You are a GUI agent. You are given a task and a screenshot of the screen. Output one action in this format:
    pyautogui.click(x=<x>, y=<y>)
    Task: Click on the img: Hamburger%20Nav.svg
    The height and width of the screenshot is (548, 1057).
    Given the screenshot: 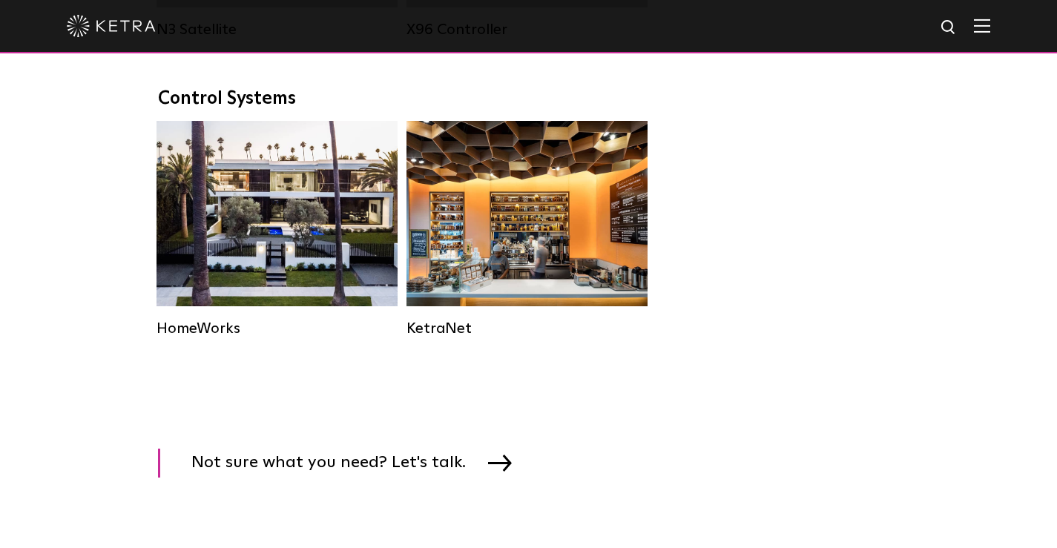 What is the action you would take?
    pyautogui.click(x=982, y=25)
    